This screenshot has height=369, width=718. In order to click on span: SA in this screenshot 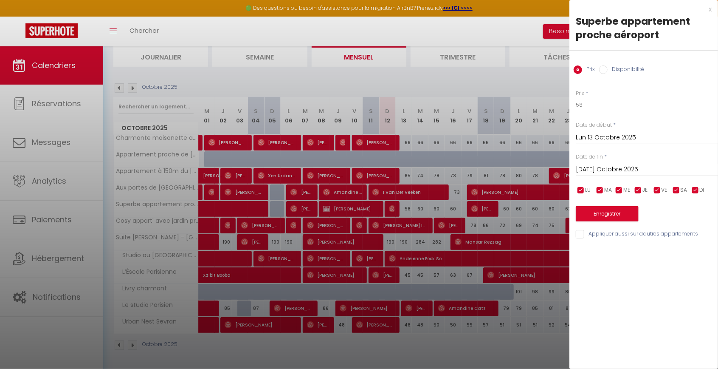, I will do `click(684, 190)`.